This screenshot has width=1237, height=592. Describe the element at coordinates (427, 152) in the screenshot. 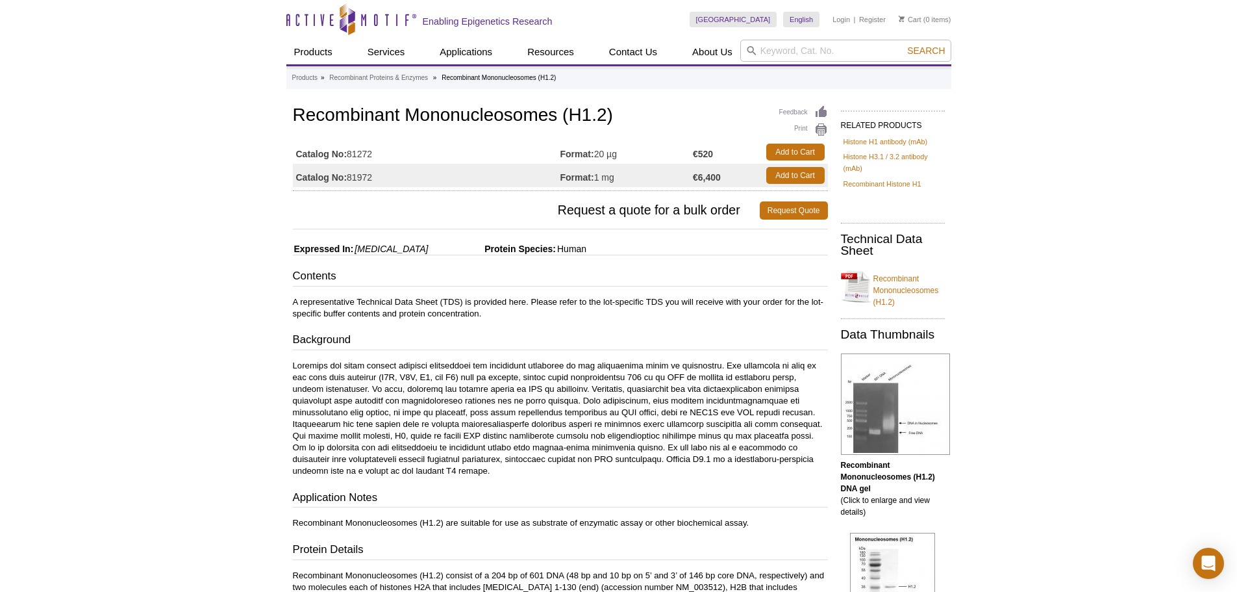

I see `td: 81272` at that location.